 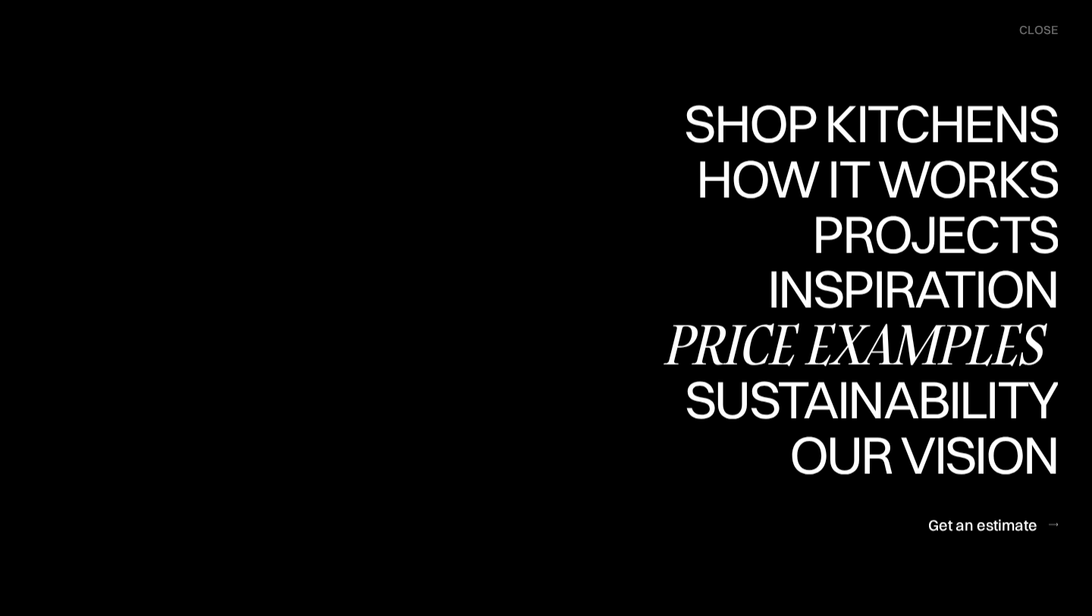 I want to click on div: Get an estimate, so click(x=983, y=524).